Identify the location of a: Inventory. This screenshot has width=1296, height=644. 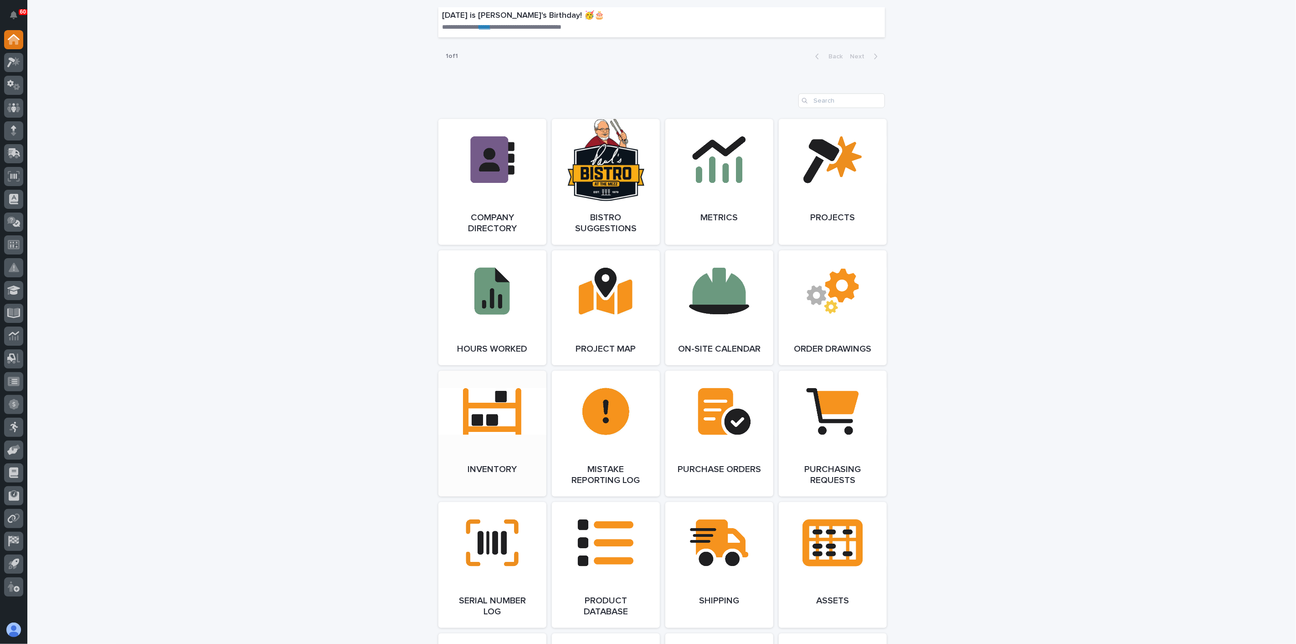
(492, 434).